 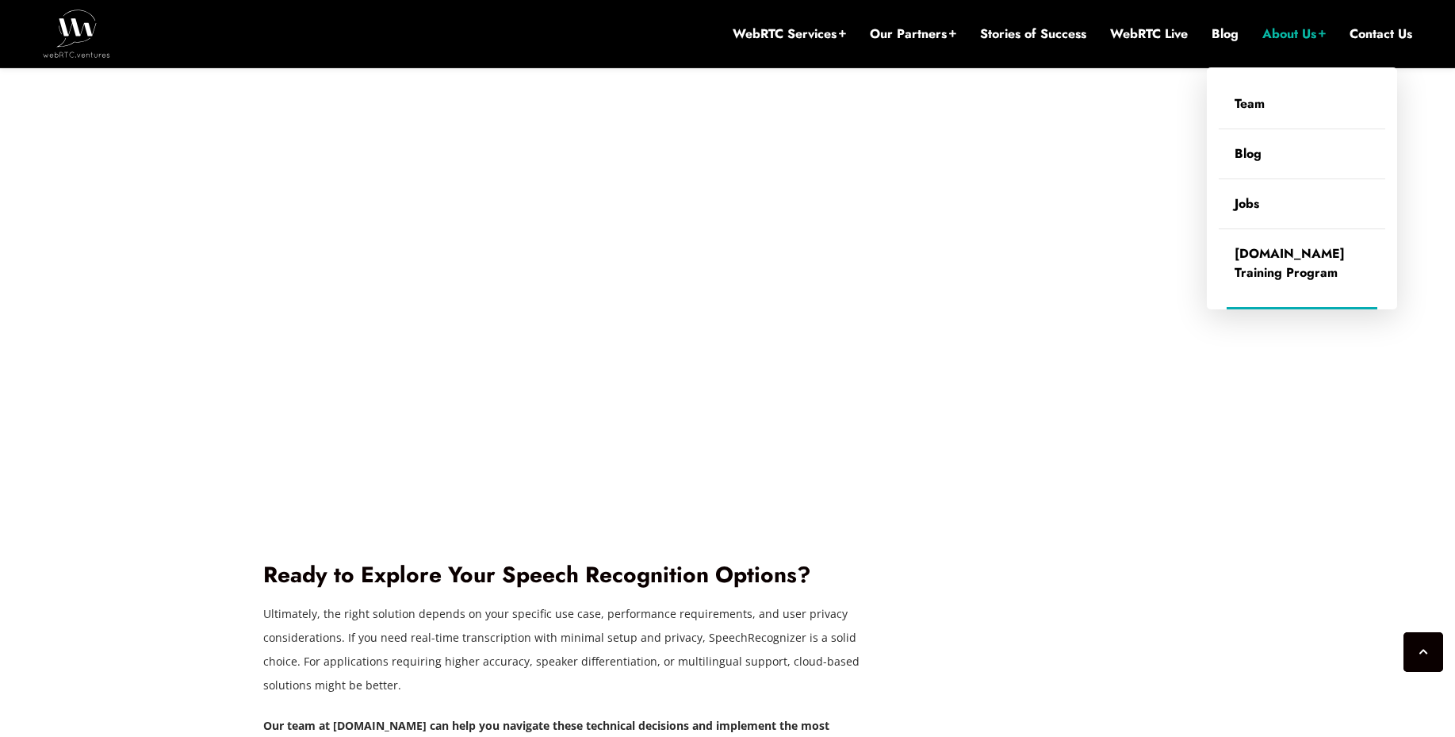 I want to click on a: WebRTC Live, so click(x=1149, y=34).